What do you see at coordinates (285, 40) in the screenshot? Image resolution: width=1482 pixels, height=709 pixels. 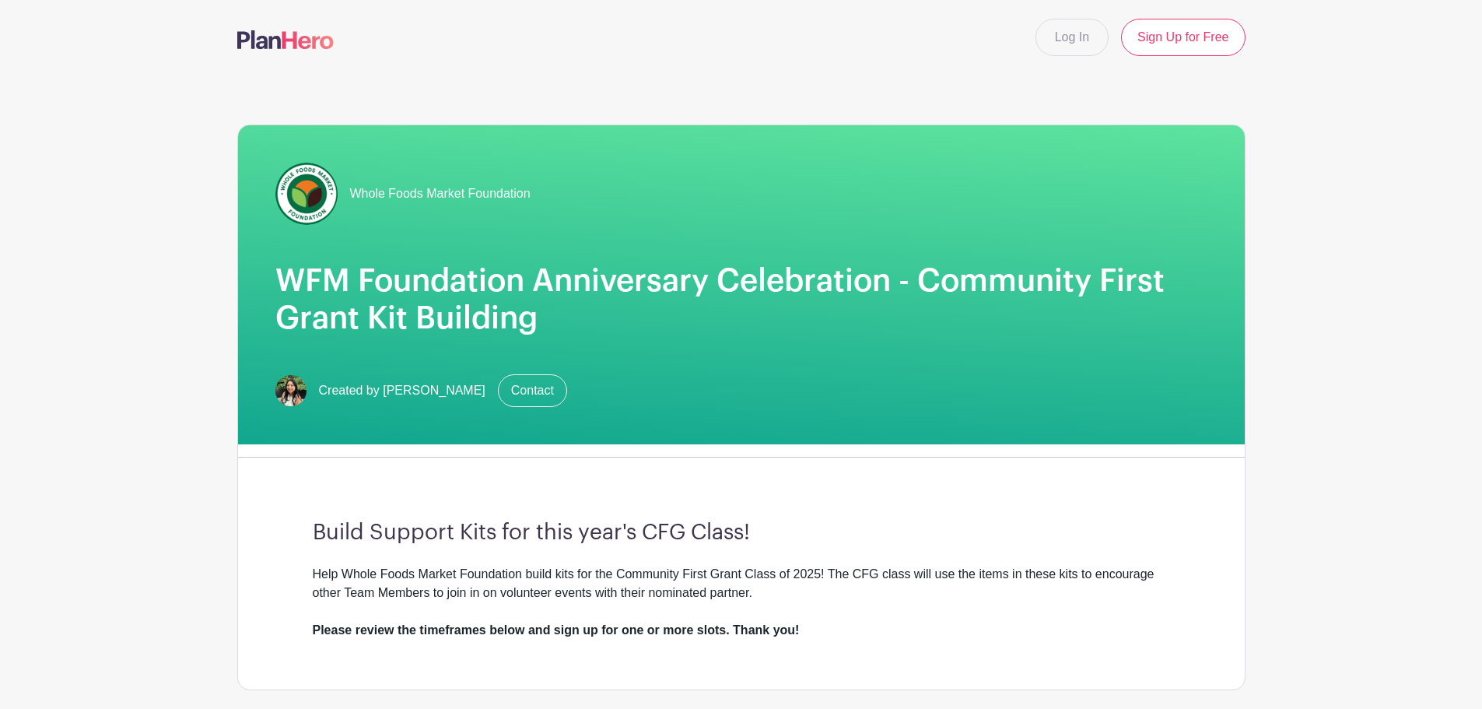 I see `img: logo-507f7623f17ff9eddc593b1ce0a138ce2505c220e1c5a4e2b4648c50719b7d32.svg` at bounding box center [285, 40].